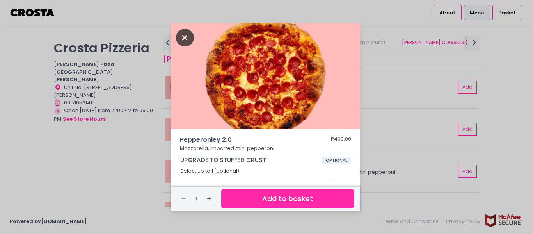 The image size is (533, 234). Describe the element at coordinates (210, 171) in the screenshot. I see `span: Select up to 1 (optional)` at that location.